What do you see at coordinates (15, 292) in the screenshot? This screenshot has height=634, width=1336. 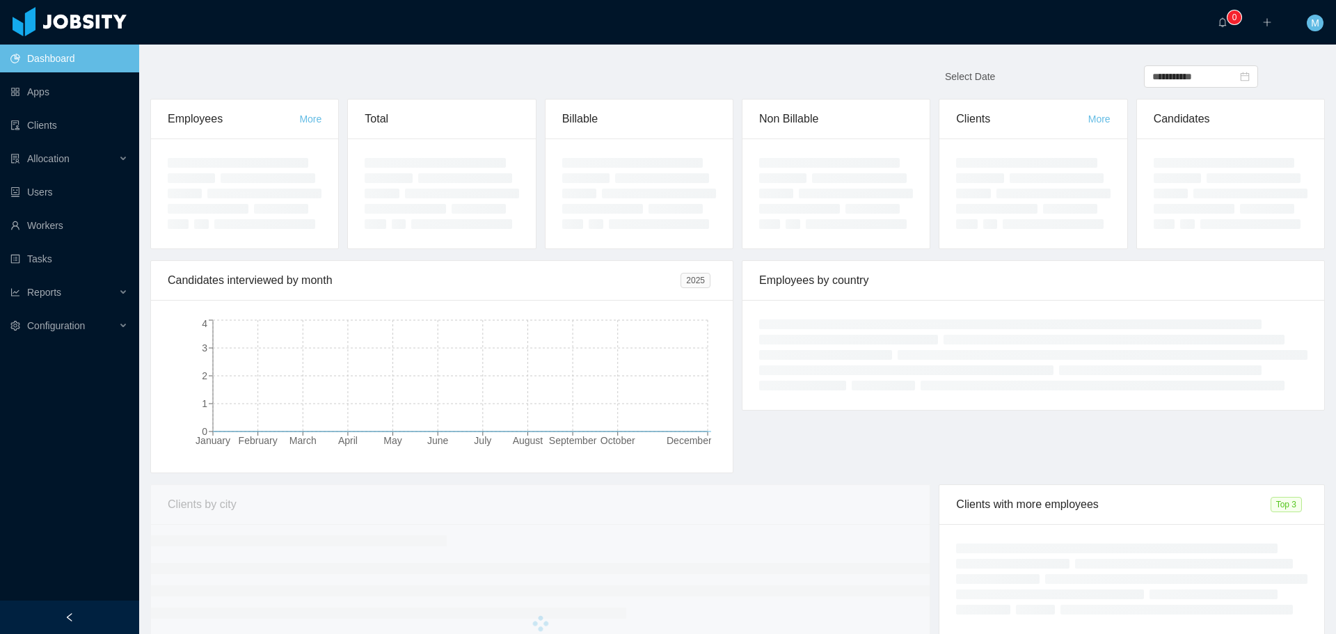 I see `i: icon: line-chart` at bounding box center [15, 292].